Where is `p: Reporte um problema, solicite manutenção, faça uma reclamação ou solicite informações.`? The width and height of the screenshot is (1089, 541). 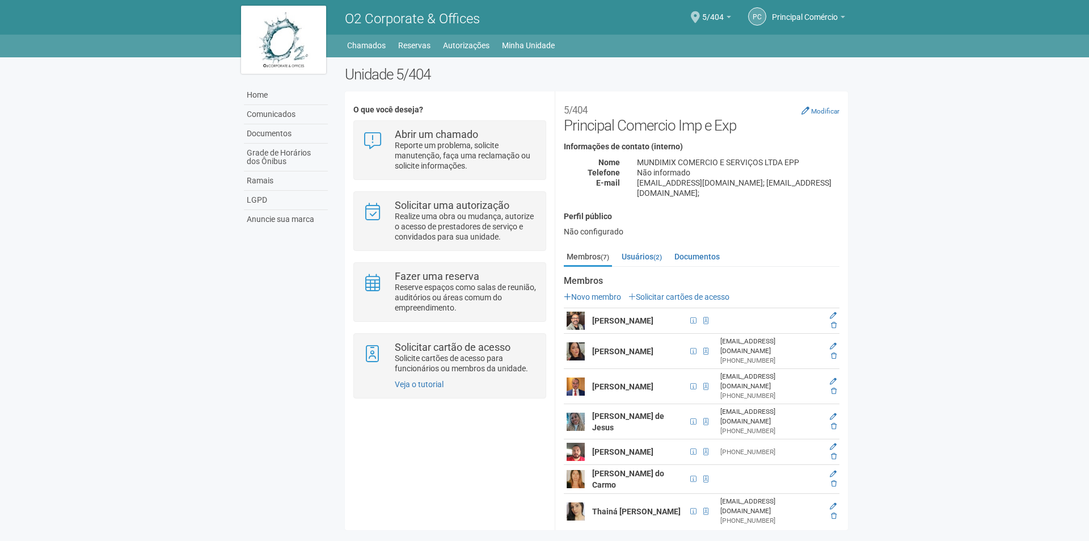 p: Reporte um problema, solicite manutenção, faça uma reclamação ou solicite informações. is located at coordinates (466, 155).